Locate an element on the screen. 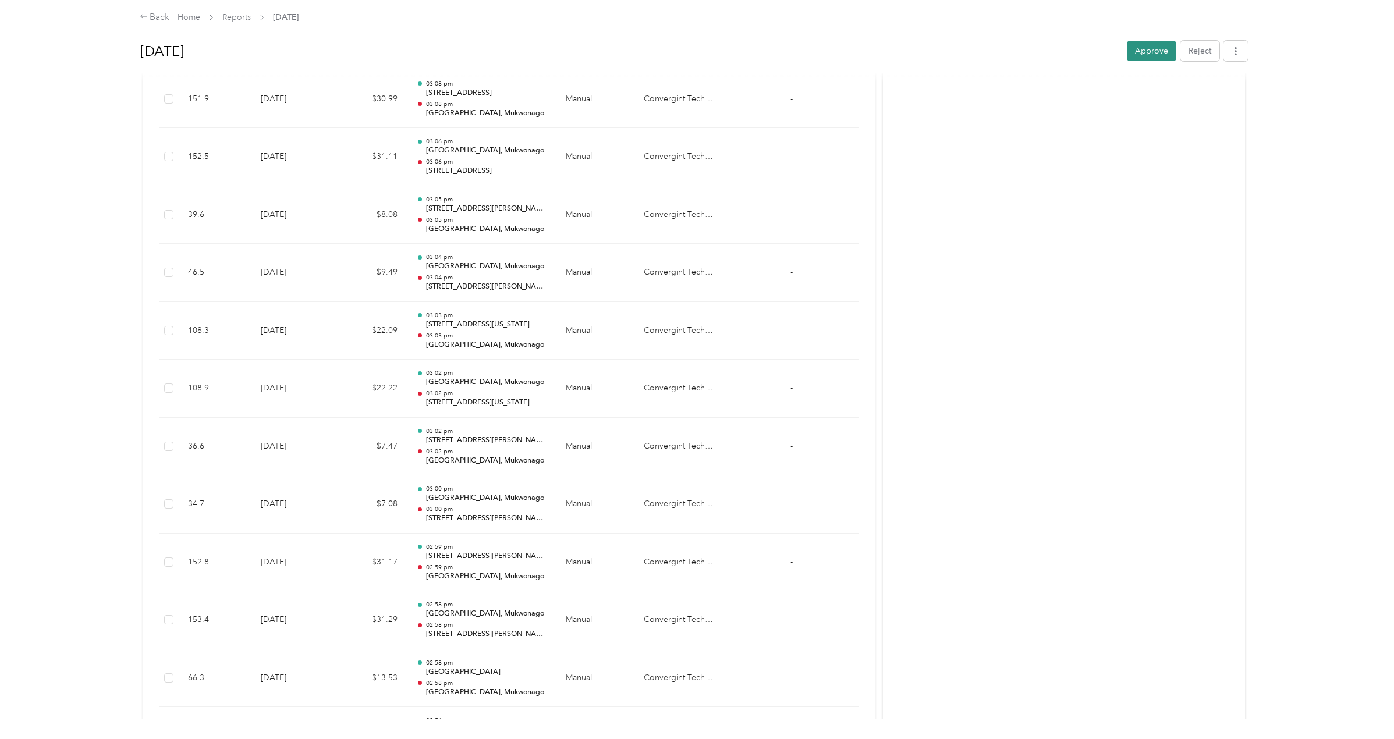 This screenshot has width=1394, height=739. td: $31.11 is located at coordinates (371, 157).